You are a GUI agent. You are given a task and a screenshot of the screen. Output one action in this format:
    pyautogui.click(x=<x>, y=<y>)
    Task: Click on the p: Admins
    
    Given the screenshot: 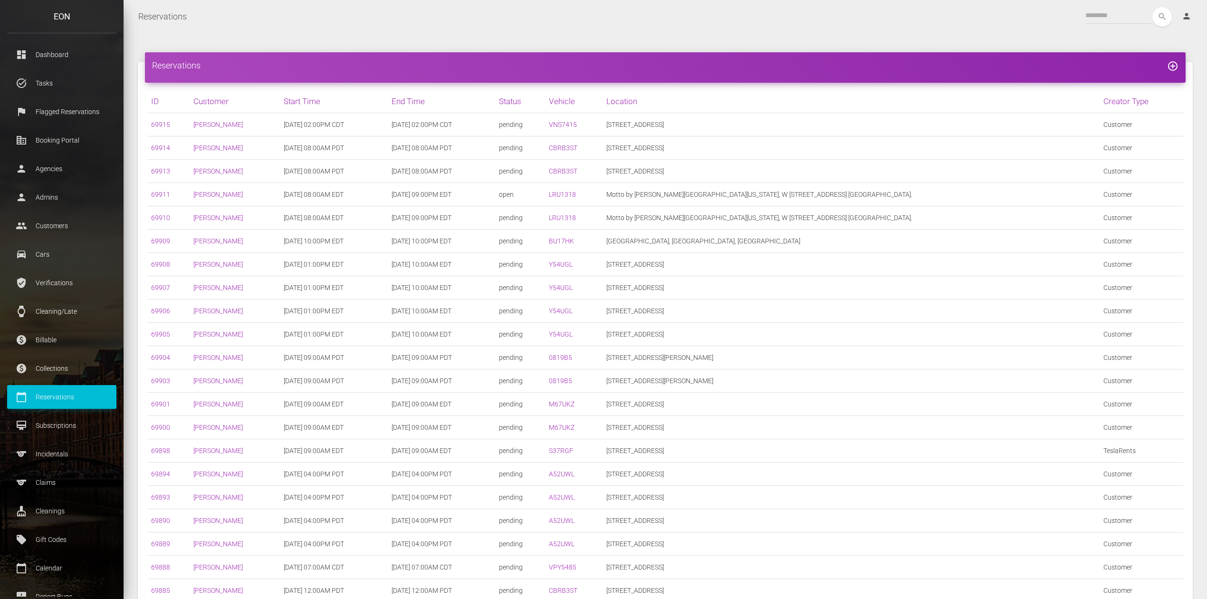 What is the action you would take?
    pyautogui.click(x=62, y=197)
    